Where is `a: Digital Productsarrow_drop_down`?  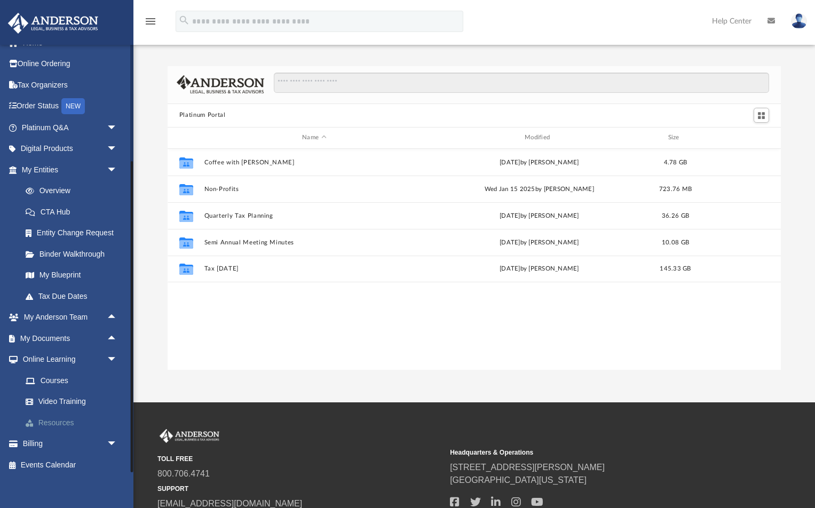
a: Digital Productsarrow_drop_down is located at coordinates (70, 149).